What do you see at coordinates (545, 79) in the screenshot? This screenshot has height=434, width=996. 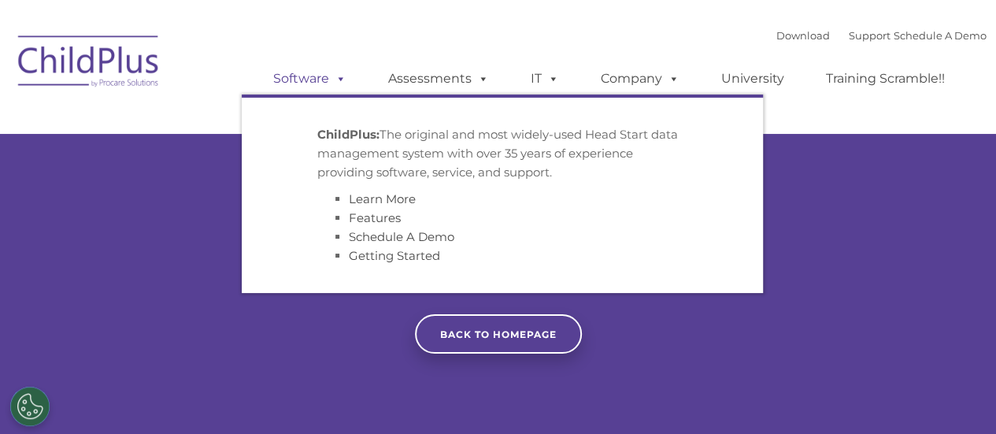 I see `a: IT` at bounding box center [545, 79].